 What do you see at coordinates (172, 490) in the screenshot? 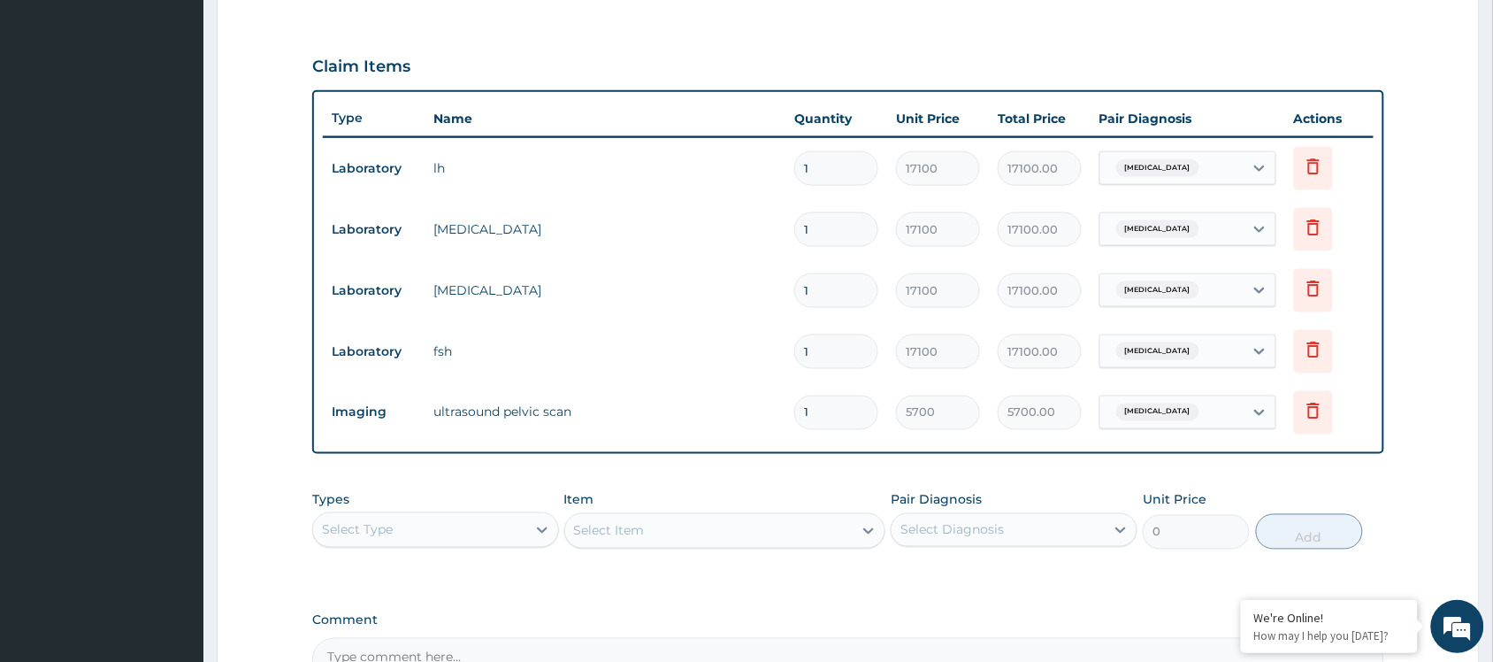
I see `textarea: Type your message and hit 'Enter'` at bounding box center [172, 490].